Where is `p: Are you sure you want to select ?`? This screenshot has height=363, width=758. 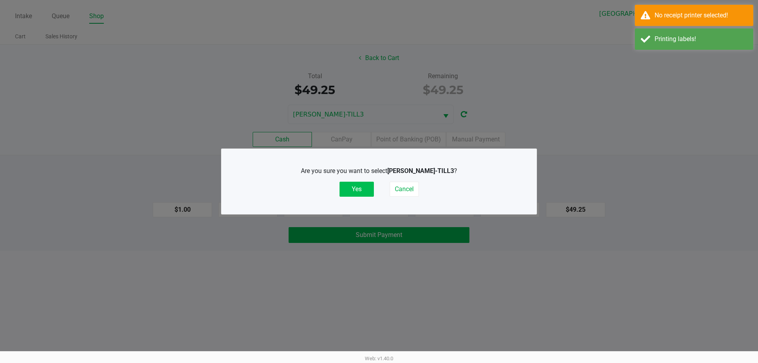 p: Are you sure you want to select ? is located at coordinates (379, 171).